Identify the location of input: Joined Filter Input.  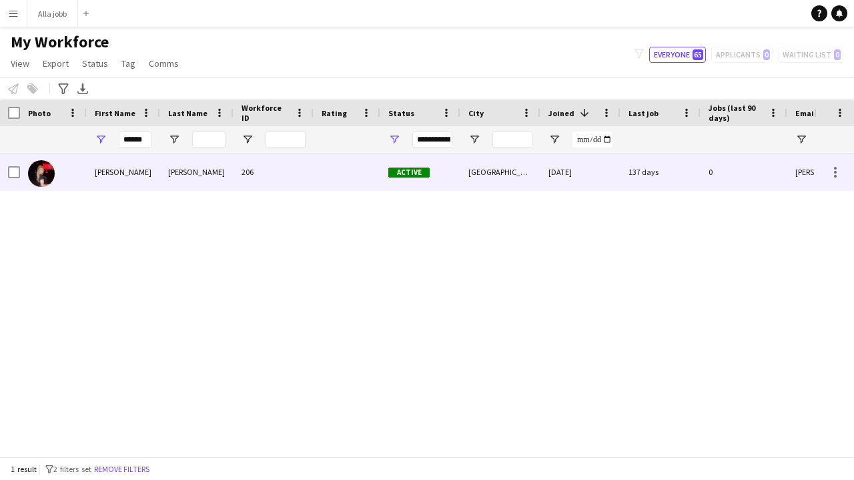
(593, 139).